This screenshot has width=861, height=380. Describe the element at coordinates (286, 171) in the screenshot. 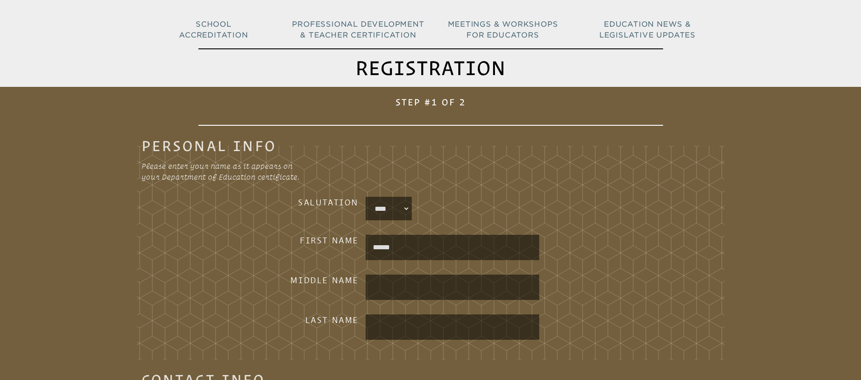

I see `p: Please enter your name as it appears on your Department of Education certificate.` at that location.